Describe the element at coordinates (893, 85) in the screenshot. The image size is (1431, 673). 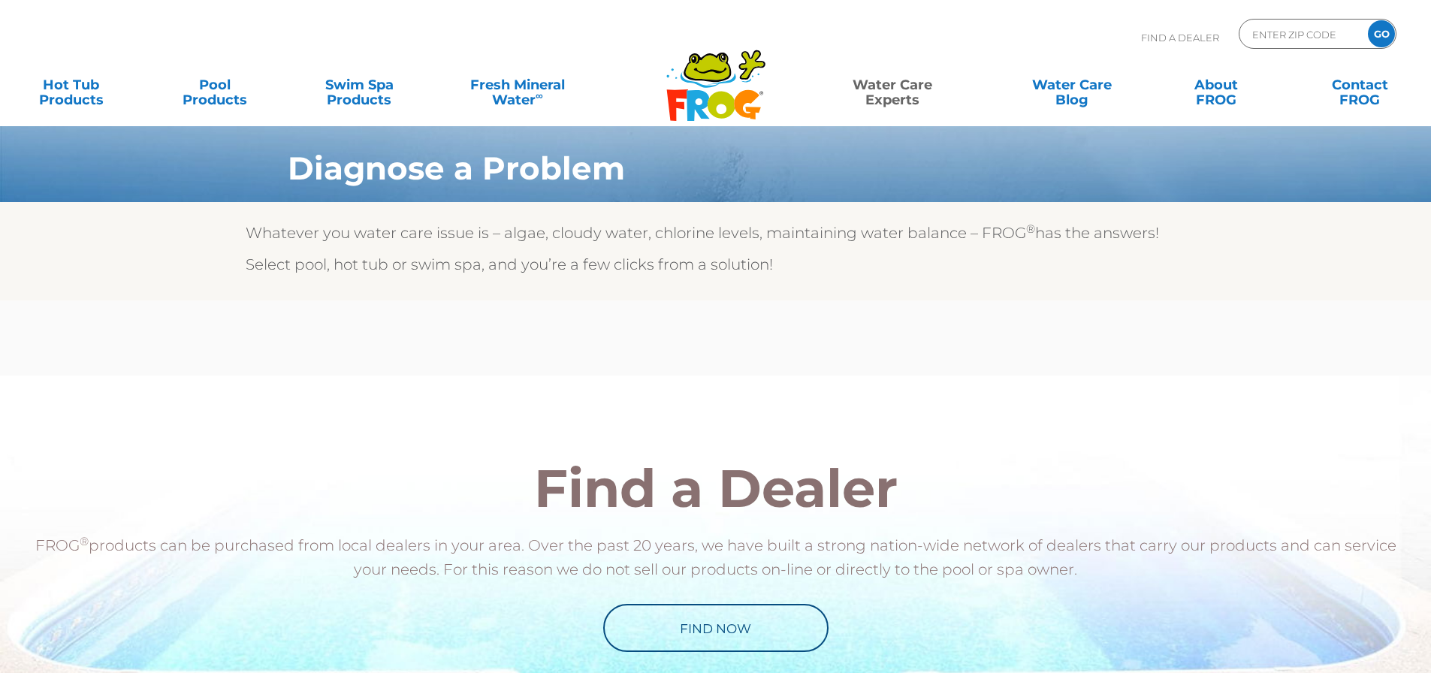
I see `a: Water CareExperts` at that location.